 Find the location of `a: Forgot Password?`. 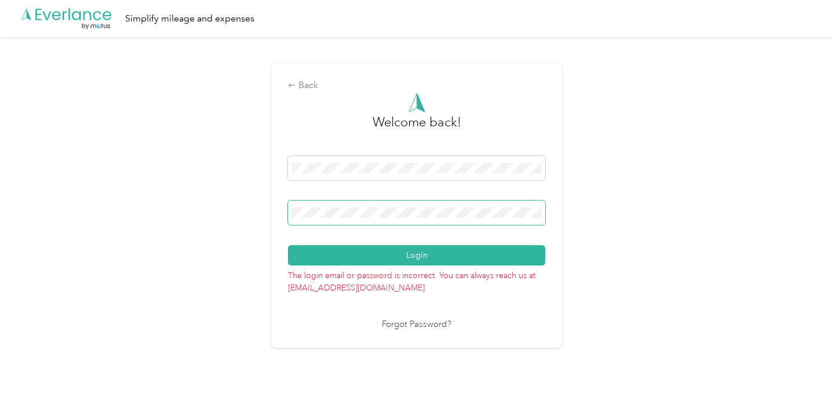

a: Forgot Password? is located at coordinates (416, 324).